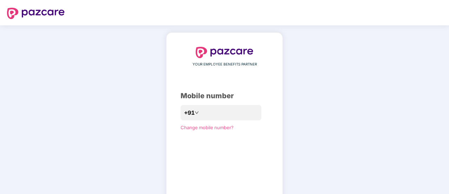 This screenshot has height=194, width=449. Describe the element at coordinates (197, 112) in the screenshot. I see `span: down` at that location.